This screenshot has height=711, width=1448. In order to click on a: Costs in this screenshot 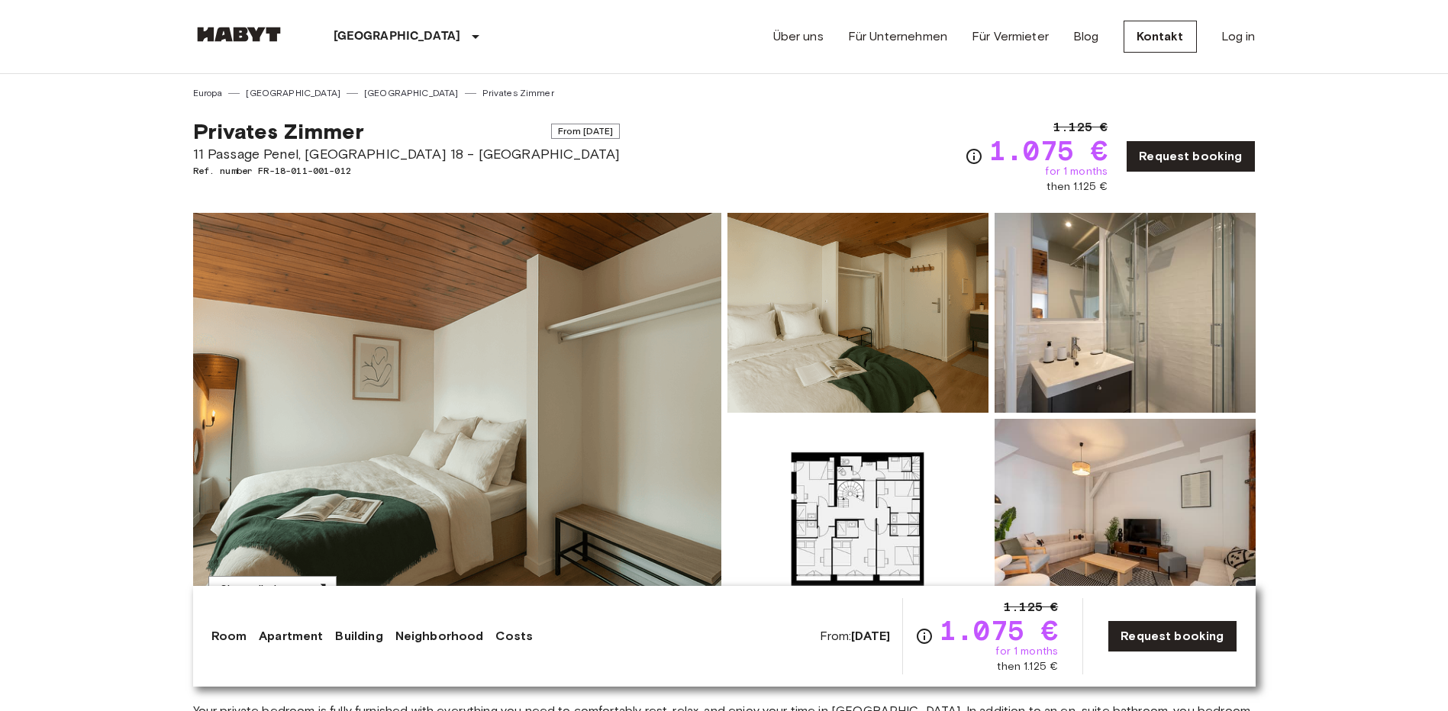, I will do `click(514, 637)`.